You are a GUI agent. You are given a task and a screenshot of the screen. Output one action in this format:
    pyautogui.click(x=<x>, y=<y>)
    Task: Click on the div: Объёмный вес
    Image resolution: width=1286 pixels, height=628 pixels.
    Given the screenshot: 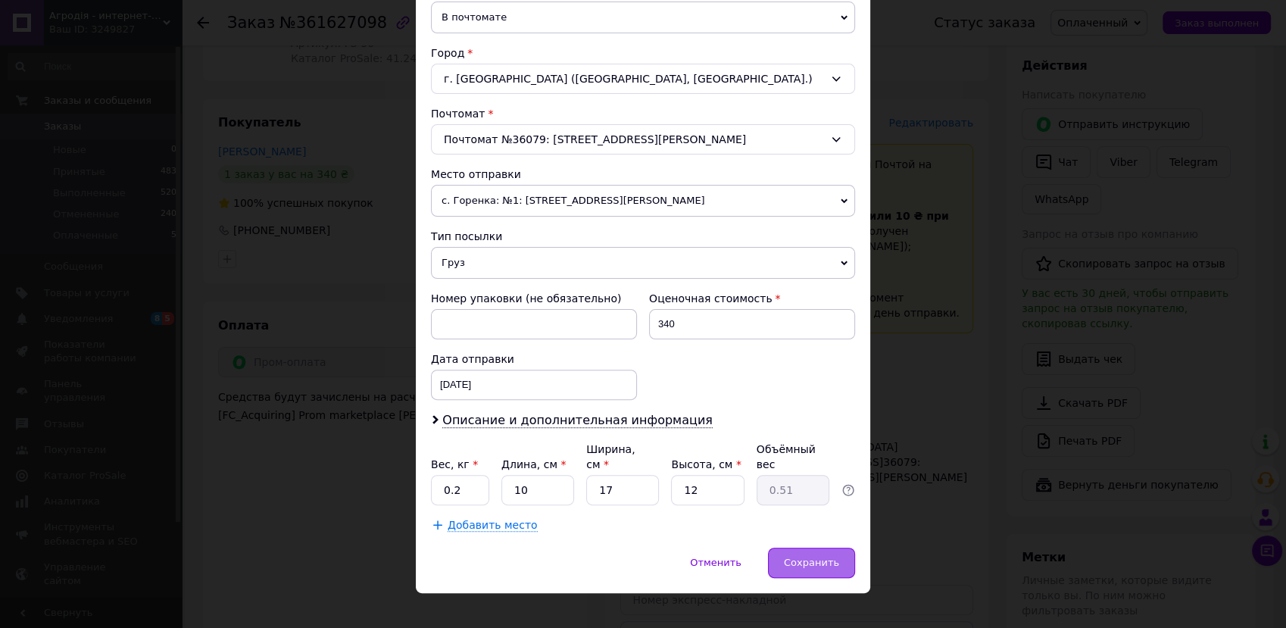 What is the action you would take?
    pyautogui.click(x=793, y=457)
    